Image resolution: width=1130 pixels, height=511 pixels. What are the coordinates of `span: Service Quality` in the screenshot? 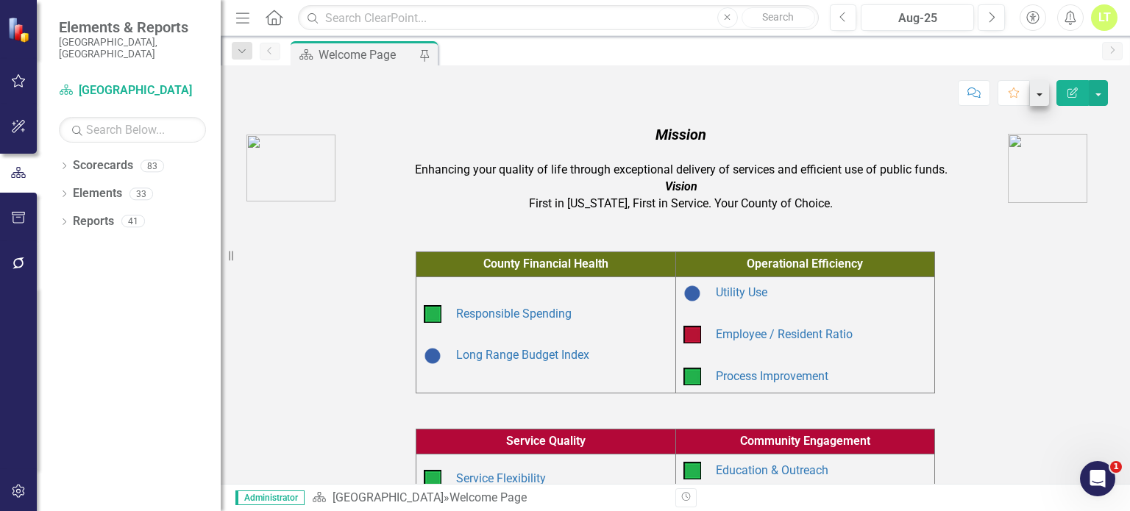 It's located at (546, 440).